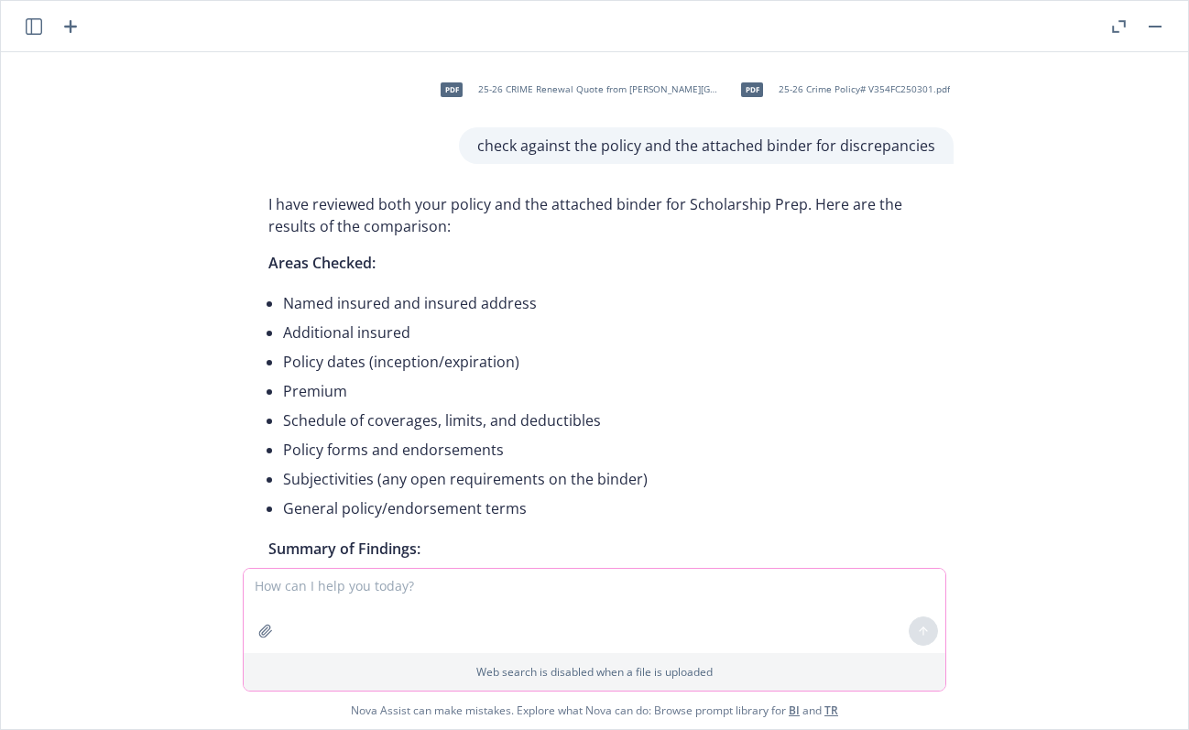 This screenshot has width=1189, height=730. What do you see at coordinates (609, 420) in the screenshot?
I see `li: Schedule of coverages, limits, and deductibles` at bounding box center [609, 420].